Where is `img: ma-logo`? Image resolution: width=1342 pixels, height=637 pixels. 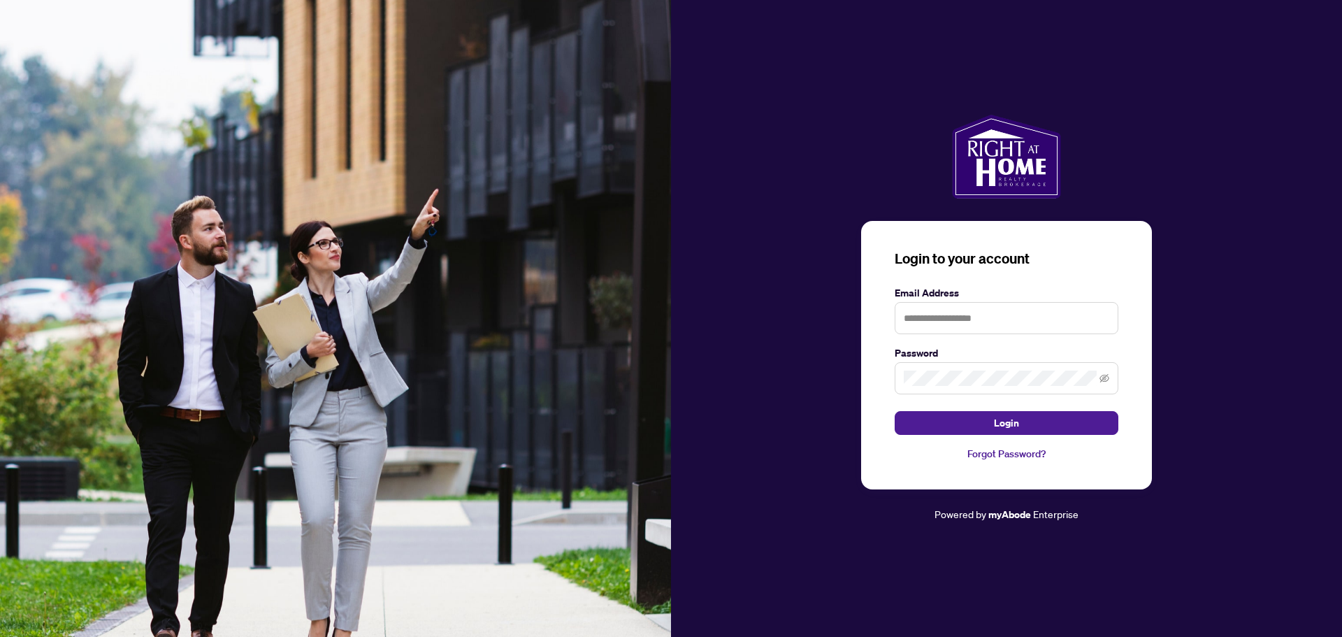 img: ma-logo is located at coordinates (1006, 157).